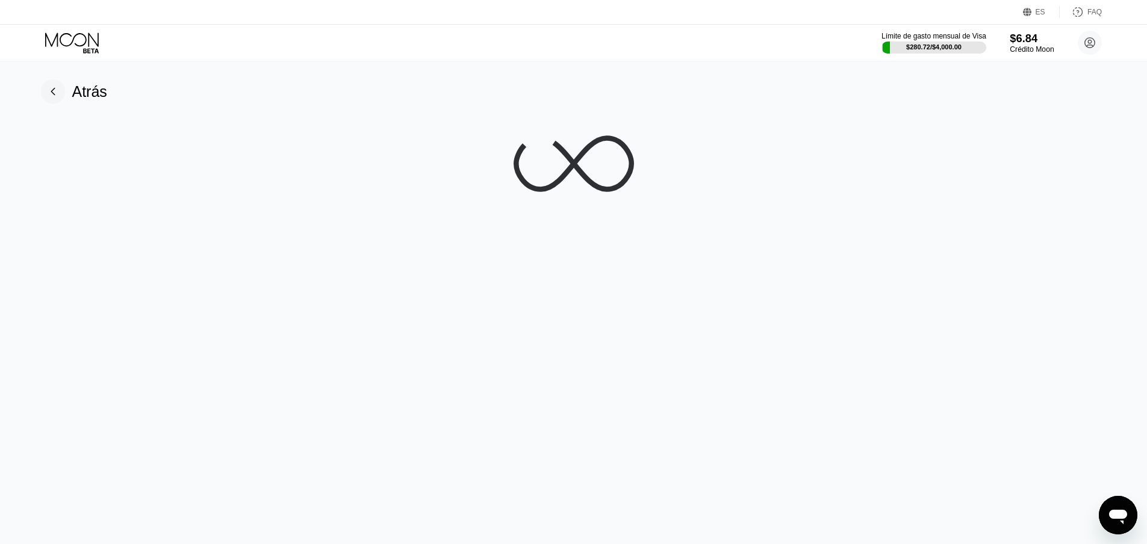 This screenshot has height=544, width=1147. Describe the element at coordinates (1031, 38) in the screenshot. I see `div: $6.84` at that location.